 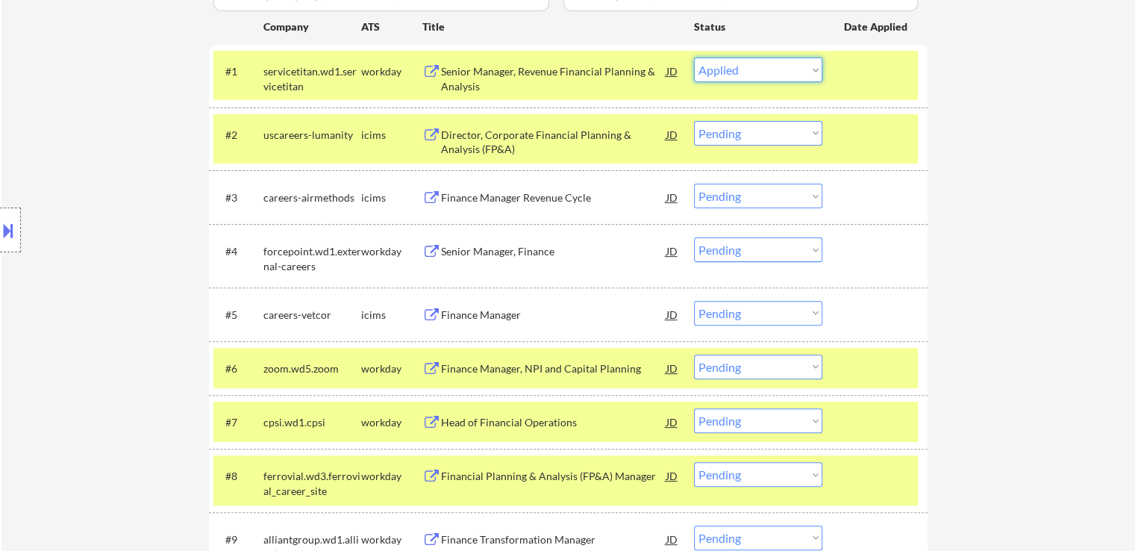 I want to click on div: zoom.wd5.zoom, so click(x=312, y=369).